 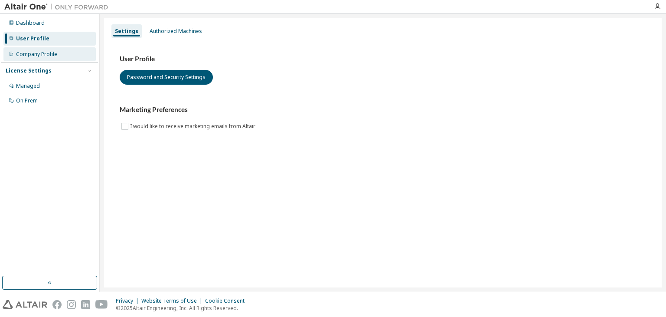 I want to click on img: instagram.svg, so click(x=71, y=304).